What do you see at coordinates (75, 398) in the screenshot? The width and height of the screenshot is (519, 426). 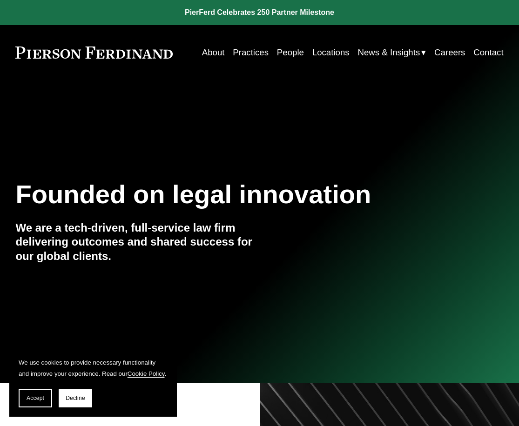 I see `span: Decline` at bounding box center [75, 398].